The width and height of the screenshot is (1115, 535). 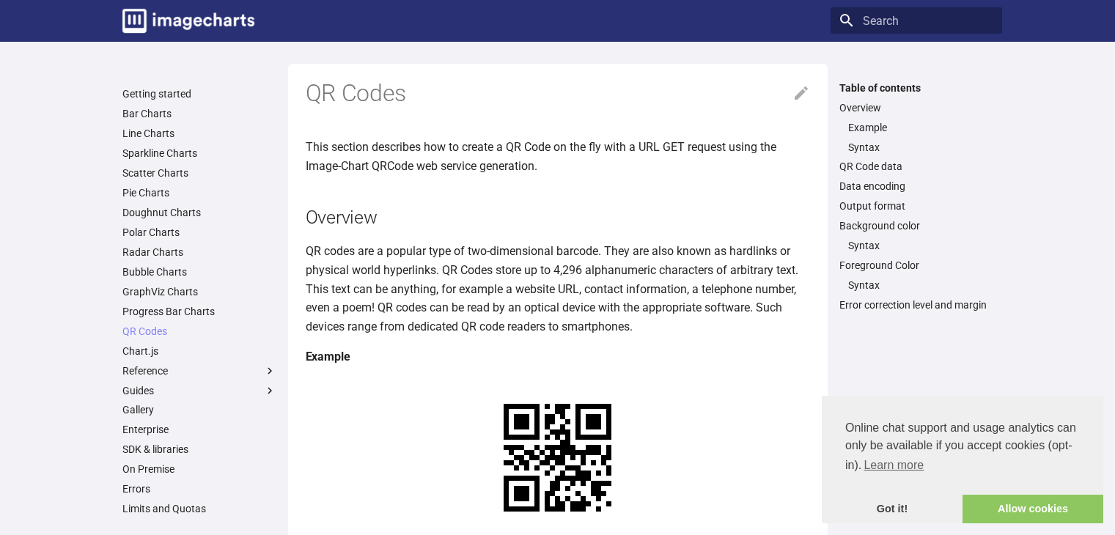 What do you see at coordinates (894, 466) in the screenshot?
I see `a: learn more about cookies` at bounding box center [894, 466].